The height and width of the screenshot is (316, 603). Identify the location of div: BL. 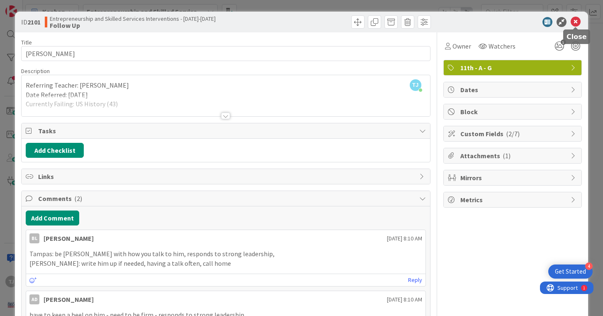
(34, 238).